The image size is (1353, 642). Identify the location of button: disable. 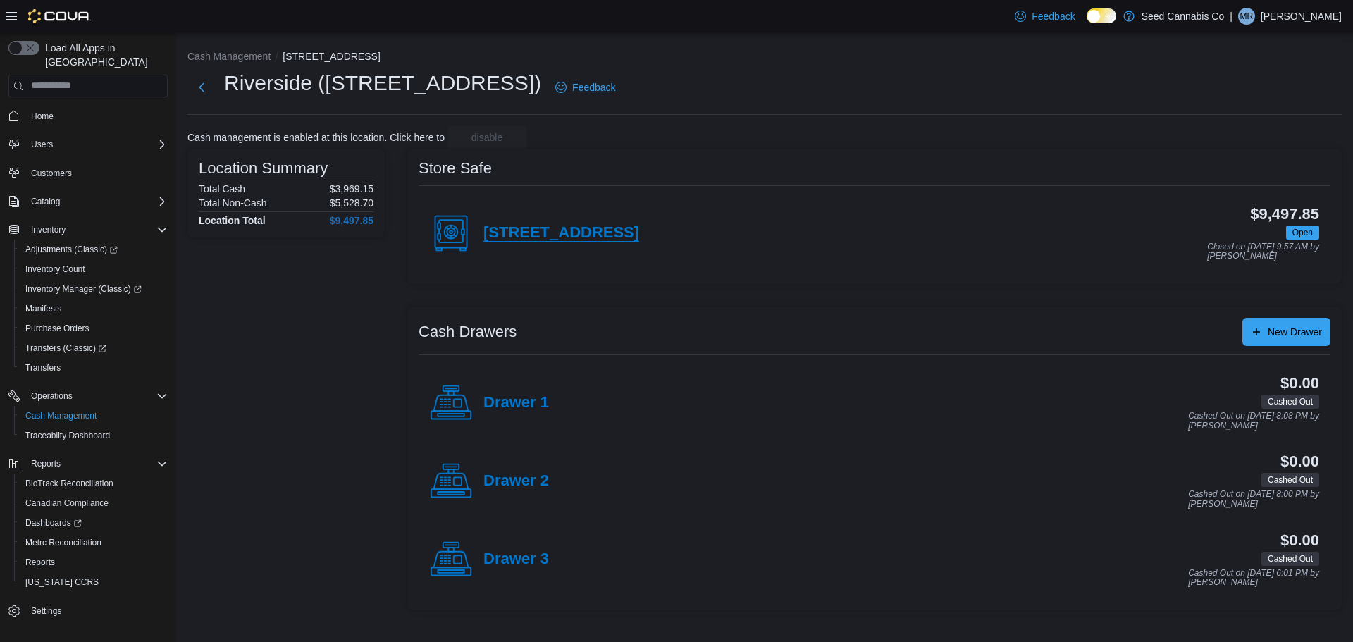
(487, 137).